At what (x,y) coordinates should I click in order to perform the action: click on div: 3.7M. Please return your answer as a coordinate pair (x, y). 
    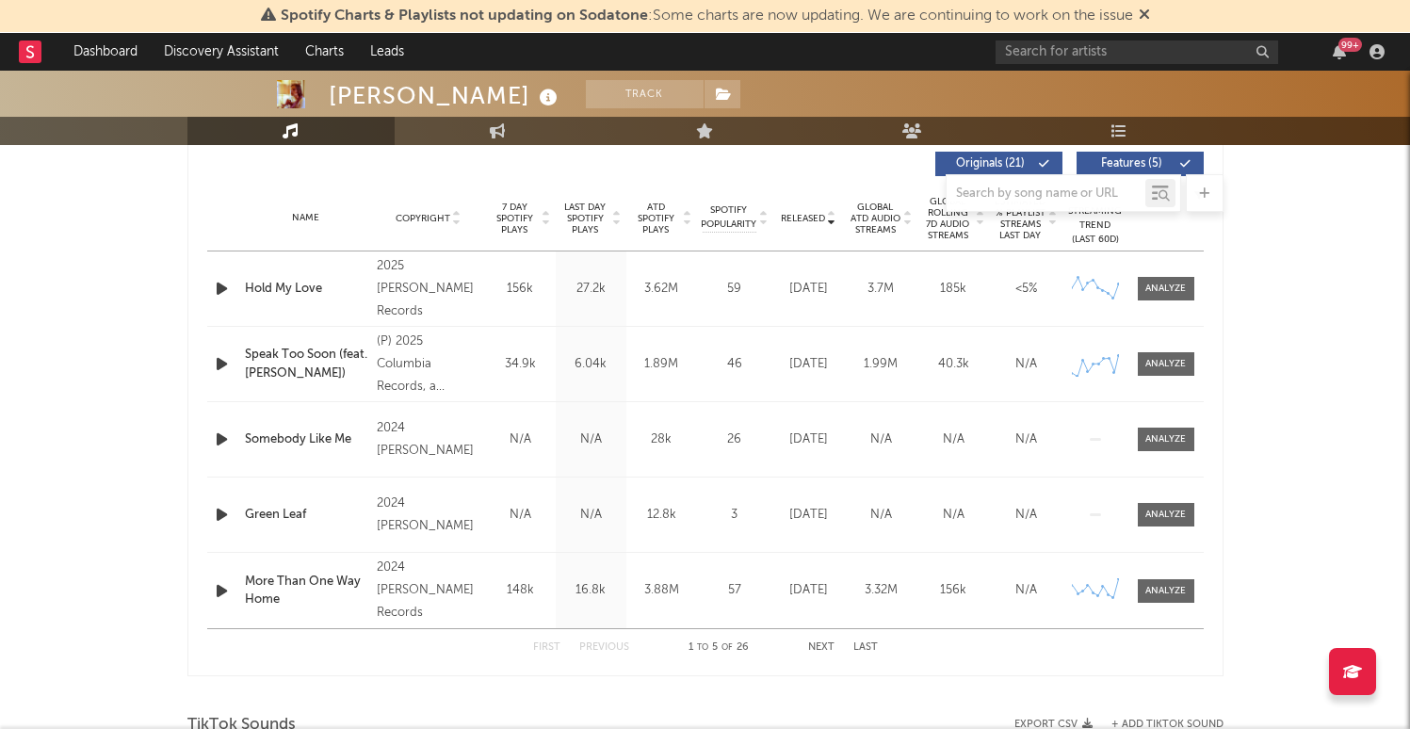
    Looking at the image, I should click on (881, 289).